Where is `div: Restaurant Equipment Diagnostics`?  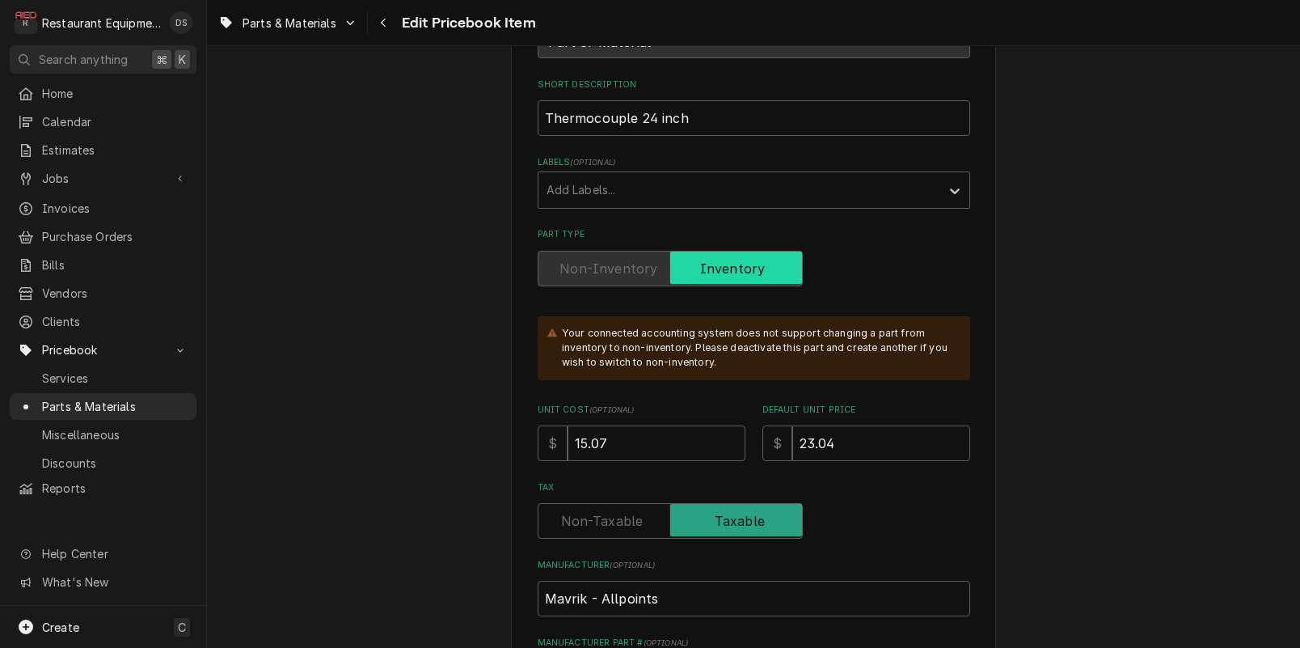 div: Restaurant Equipment Diagnostics is located at coordinates (101, 23).